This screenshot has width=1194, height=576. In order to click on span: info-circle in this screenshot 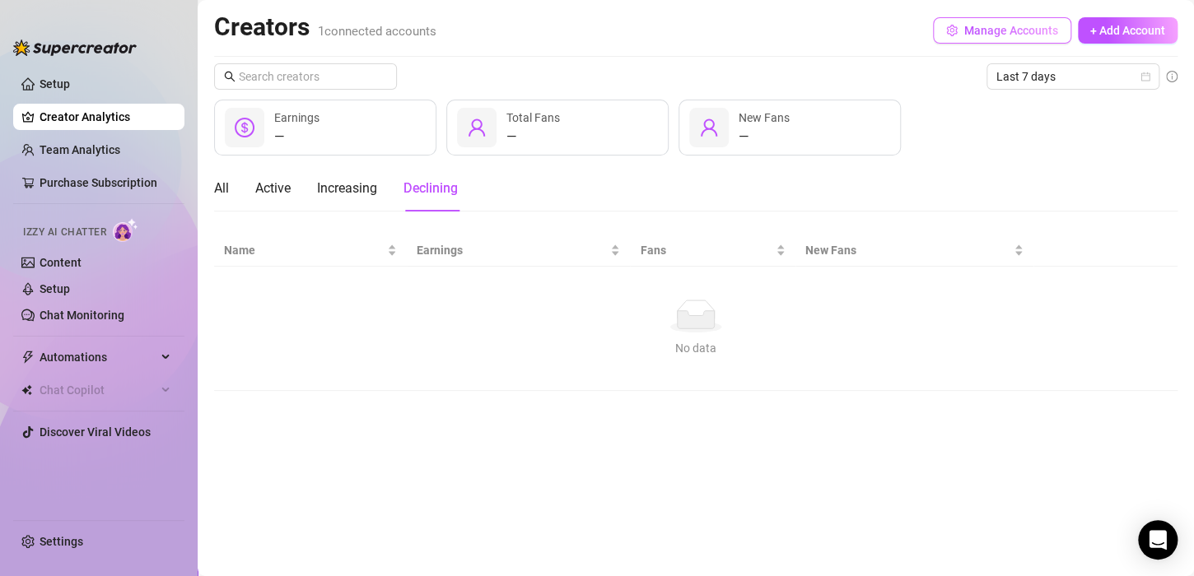, I will do `click(1172, 77)`.